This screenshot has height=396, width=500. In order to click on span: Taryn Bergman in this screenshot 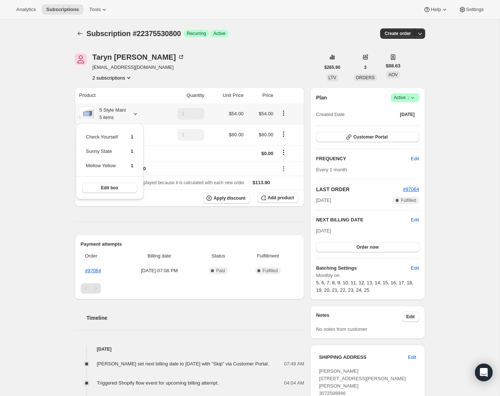, I will do `click(81, 59)`.